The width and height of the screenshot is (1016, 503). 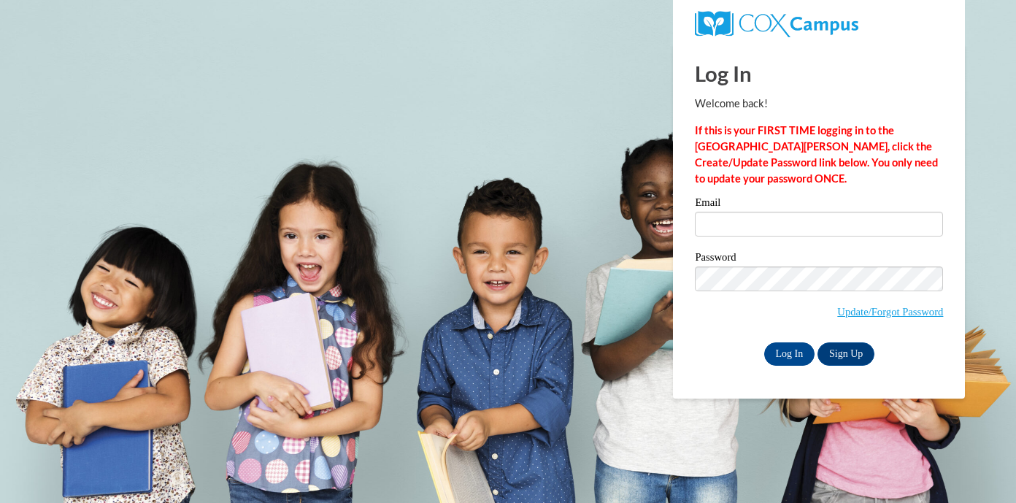 What do you see at coordinates (890, 312) in the screenshot?
I see `a: Update/Forgot Password` at bounding box center [890, 312].